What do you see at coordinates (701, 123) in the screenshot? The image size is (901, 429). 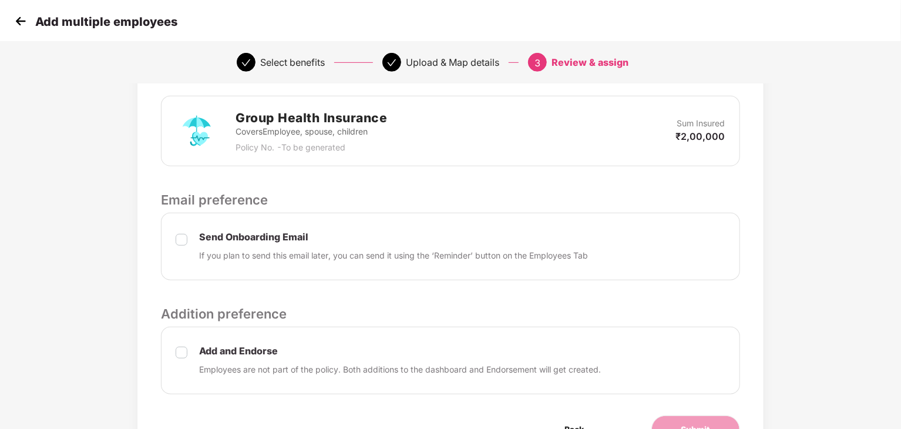 I see `p: Sum Insured` at bounding box center [701, 123].